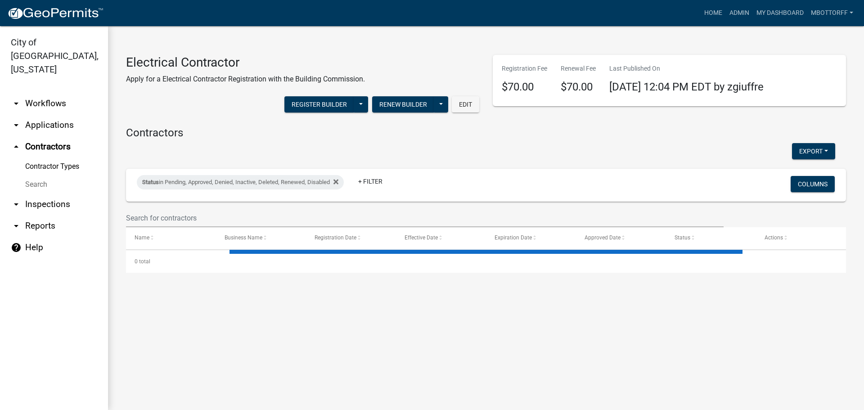 The image size is (864, 410). What do you see at coordinates (16, 248) in the screenshot?
I see `i: help` at bounding box center [16, 248].